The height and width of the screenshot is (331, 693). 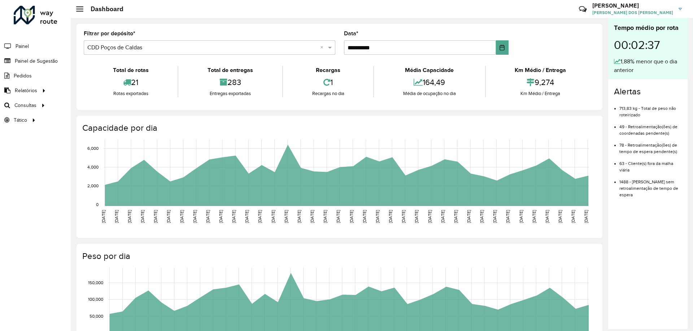 What do you see at coordinates (36, 61) in the screenshot?
I see `span: Painel de Sugestão` at bounding box center [36, 61].